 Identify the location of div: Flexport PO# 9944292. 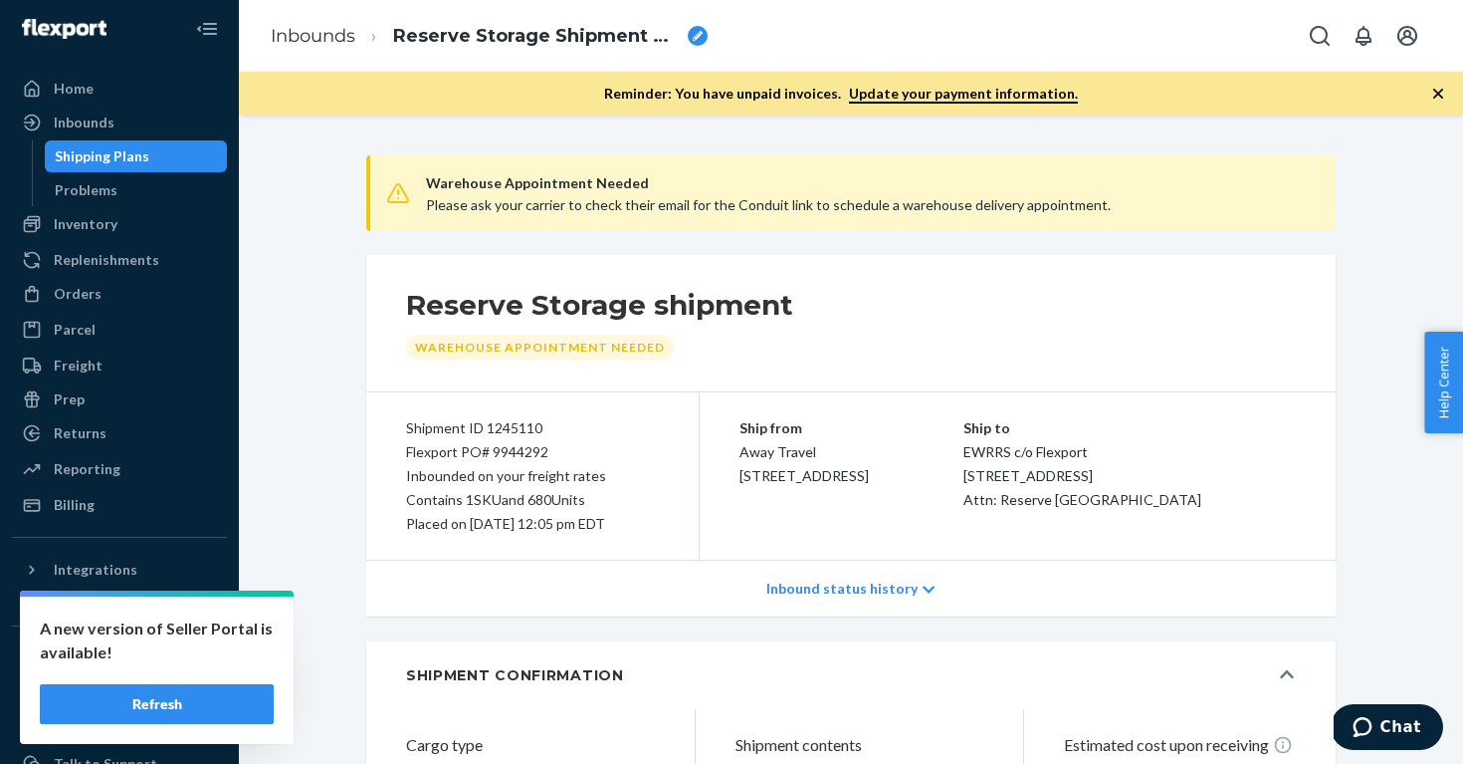
(533, 452).